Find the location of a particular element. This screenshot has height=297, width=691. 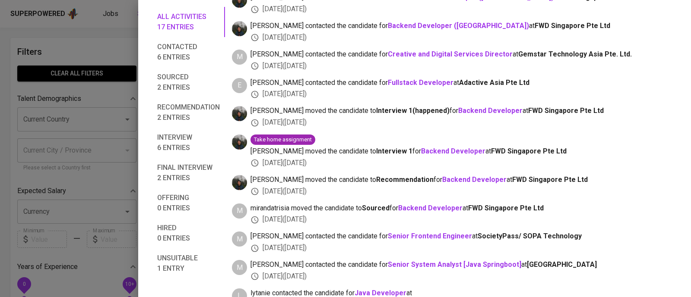

b: Recommendation is located at coordinates (404, 180).